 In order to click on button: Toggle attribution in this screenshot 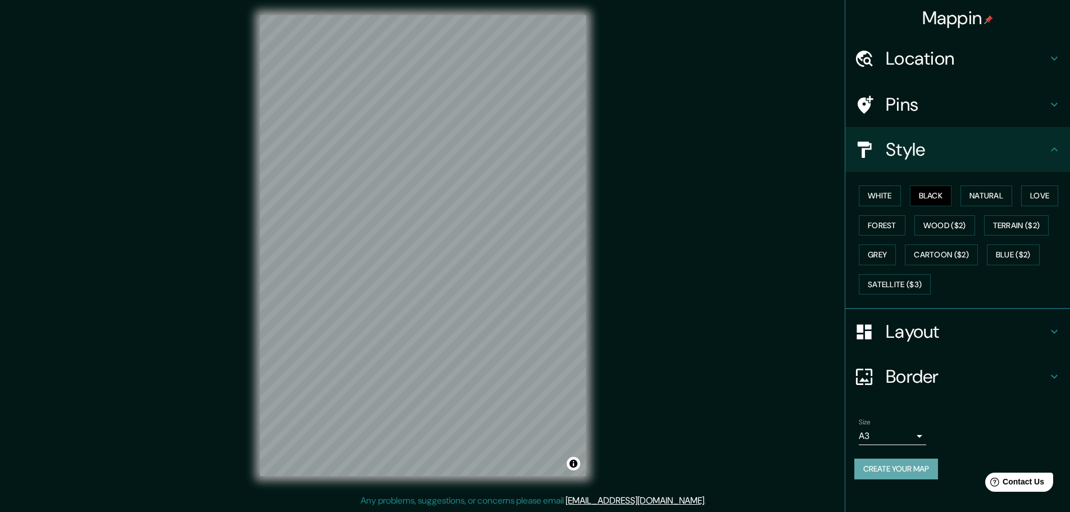, I will do `click(573, 463)`.